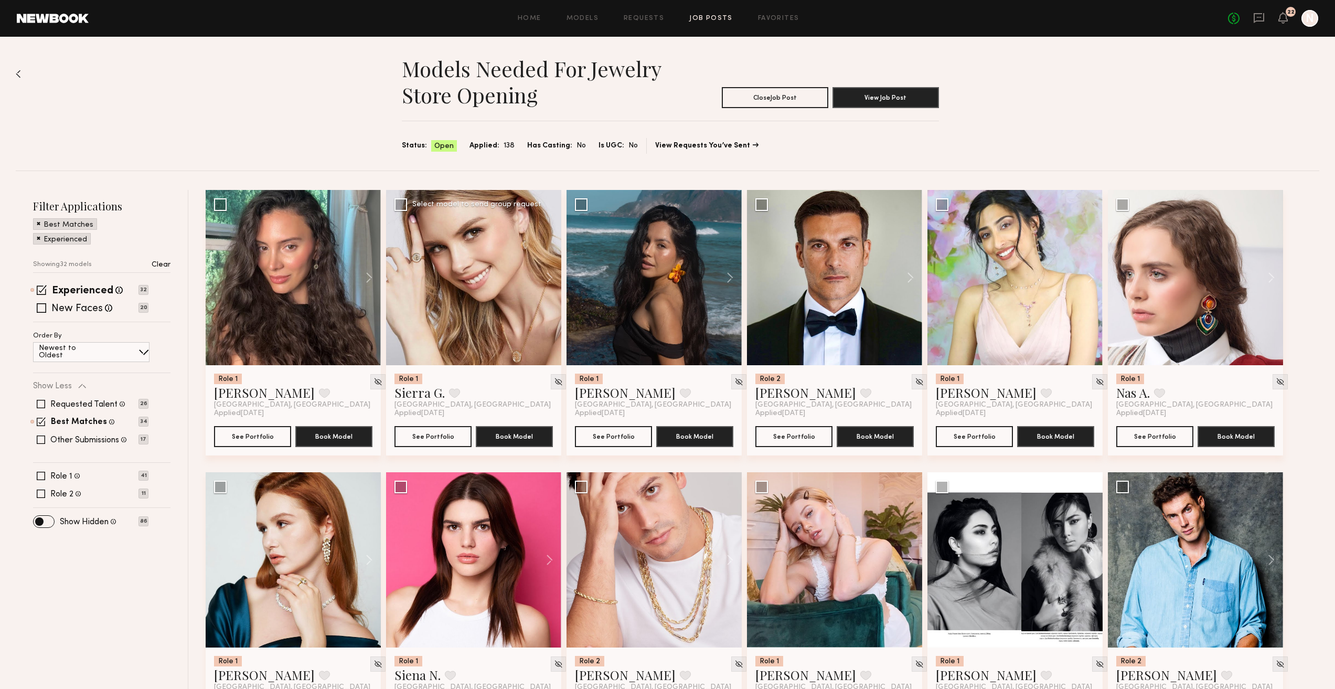  Describe the element at coordinates (102, 206) in the screenshot. I see `h2: Filter Applications` at that location.